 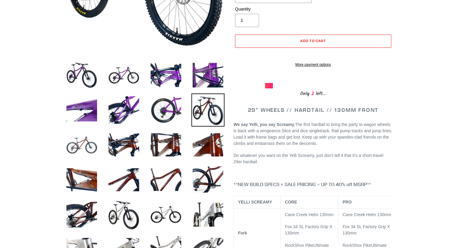 I want to click on div: Only left..., so click(x=313, y=93).